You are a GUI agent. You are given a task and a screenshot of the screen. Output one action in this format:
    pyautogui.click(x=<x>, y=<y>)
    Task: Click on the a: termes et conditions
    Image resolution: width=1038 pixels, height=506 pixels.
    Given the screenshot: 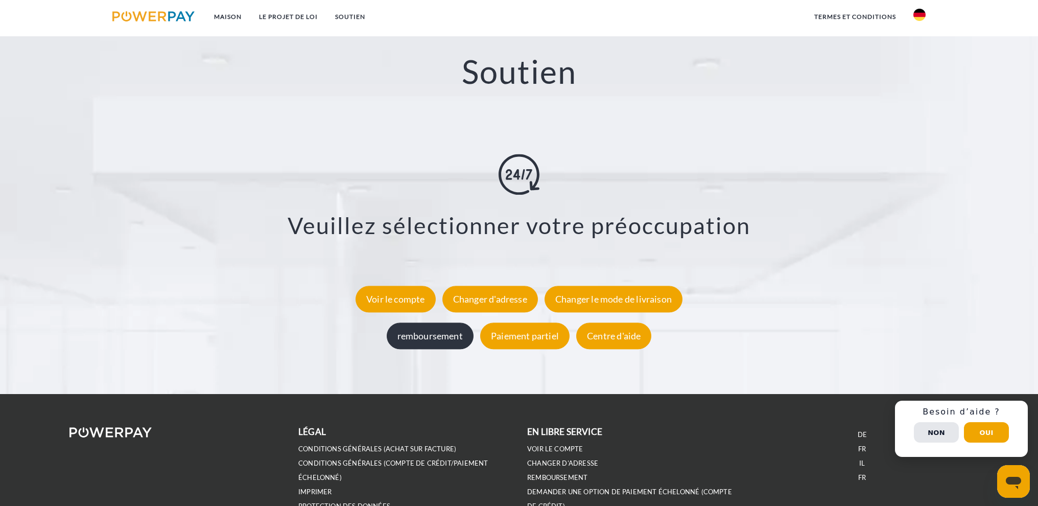 What is the action you would take?
    pyautogui.click(x=855, y=17)
    